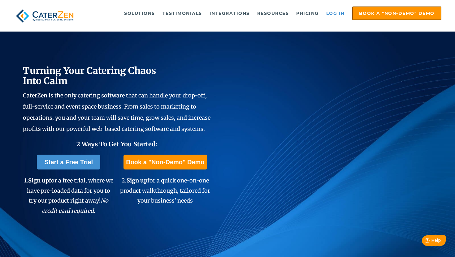  What do you see at coordinates (182, 13) in the screenshot?
I see `a: Testimonials` at bounding box center [182, 13].